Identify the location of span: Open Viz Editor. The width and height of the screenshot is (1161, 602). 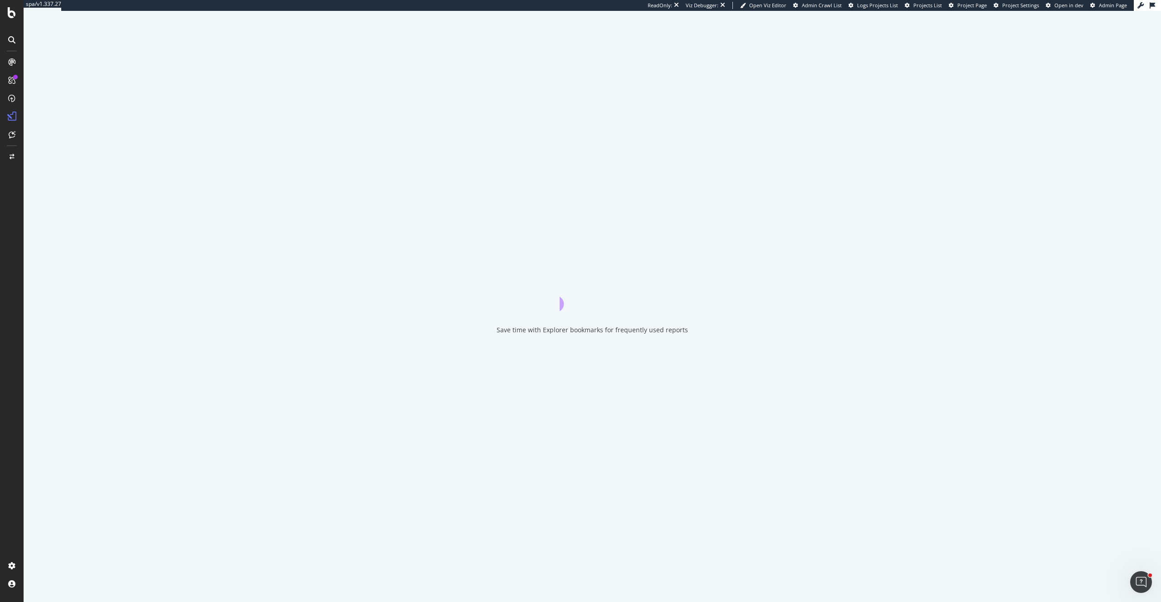
(768, 5).